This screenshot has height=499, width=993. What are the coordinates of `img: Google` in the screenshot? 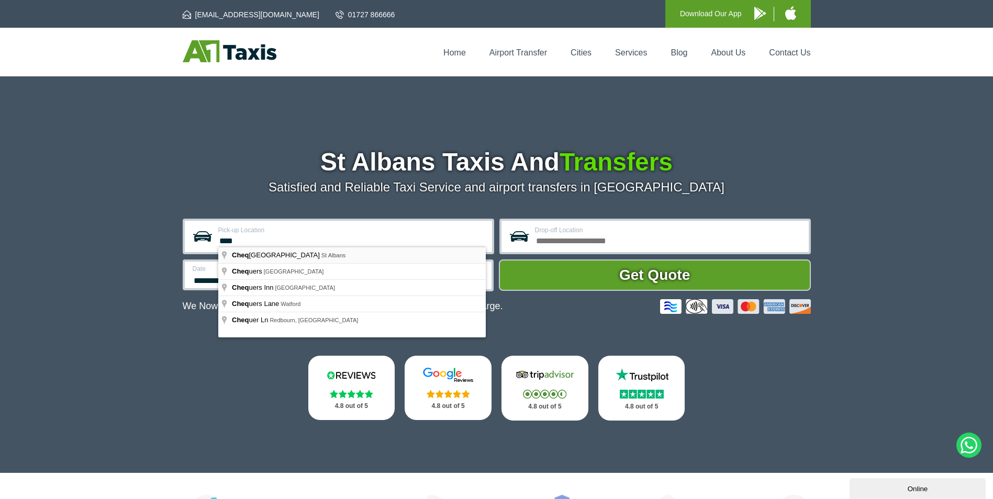 It's located at (448, 375).